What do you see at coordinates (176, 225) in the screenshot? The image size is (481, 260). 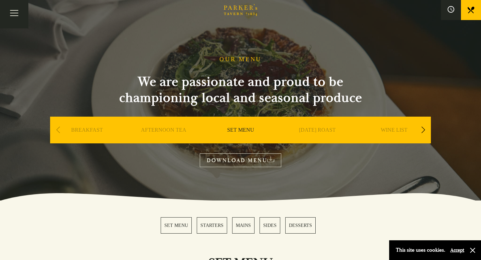 I see `a: 1 / 5` at bounding box center [176, 225].